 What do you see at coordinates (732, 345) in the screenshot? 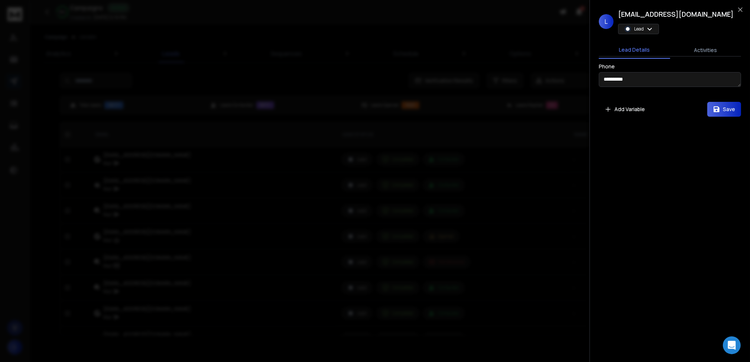
I see `div: Open Intercom Messenger` at bounding box center [732, 345].